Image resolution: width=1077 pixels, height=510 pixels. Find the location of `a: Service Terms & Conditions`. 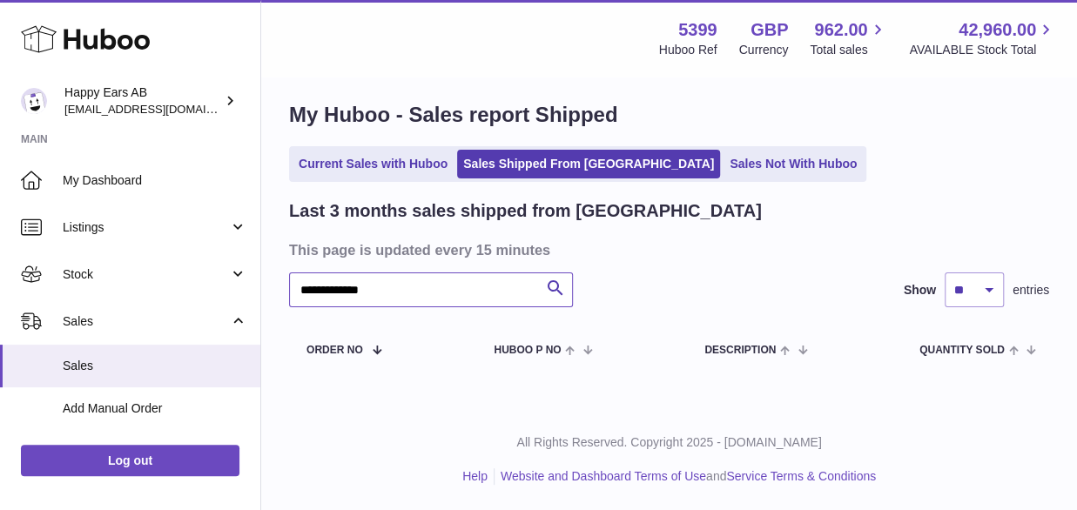

a: Service Terms & Conditions is located at coordinates (801, 476).